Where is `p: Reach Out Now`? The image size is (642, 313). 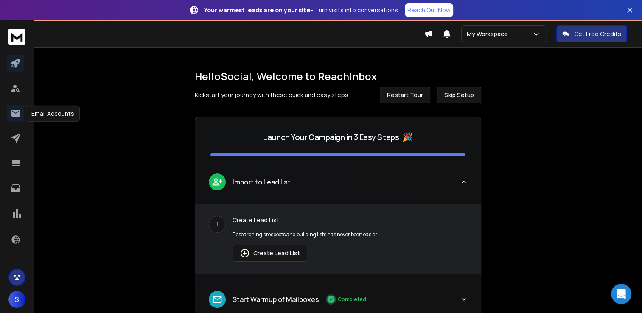
p: Reach Out Now is located at coordinates (429, 10).